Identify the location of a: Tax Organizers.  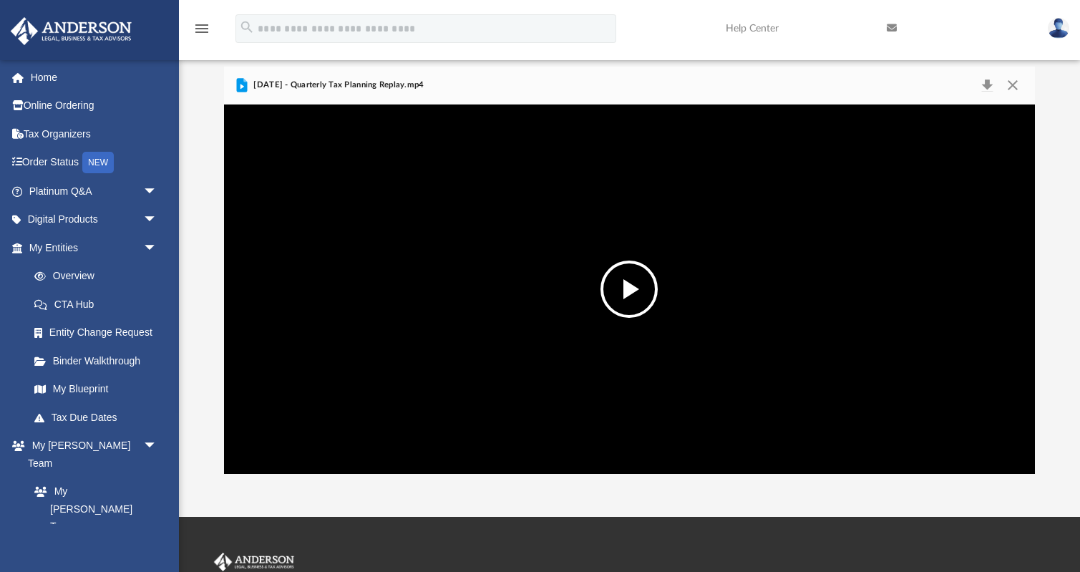
(94, 134).